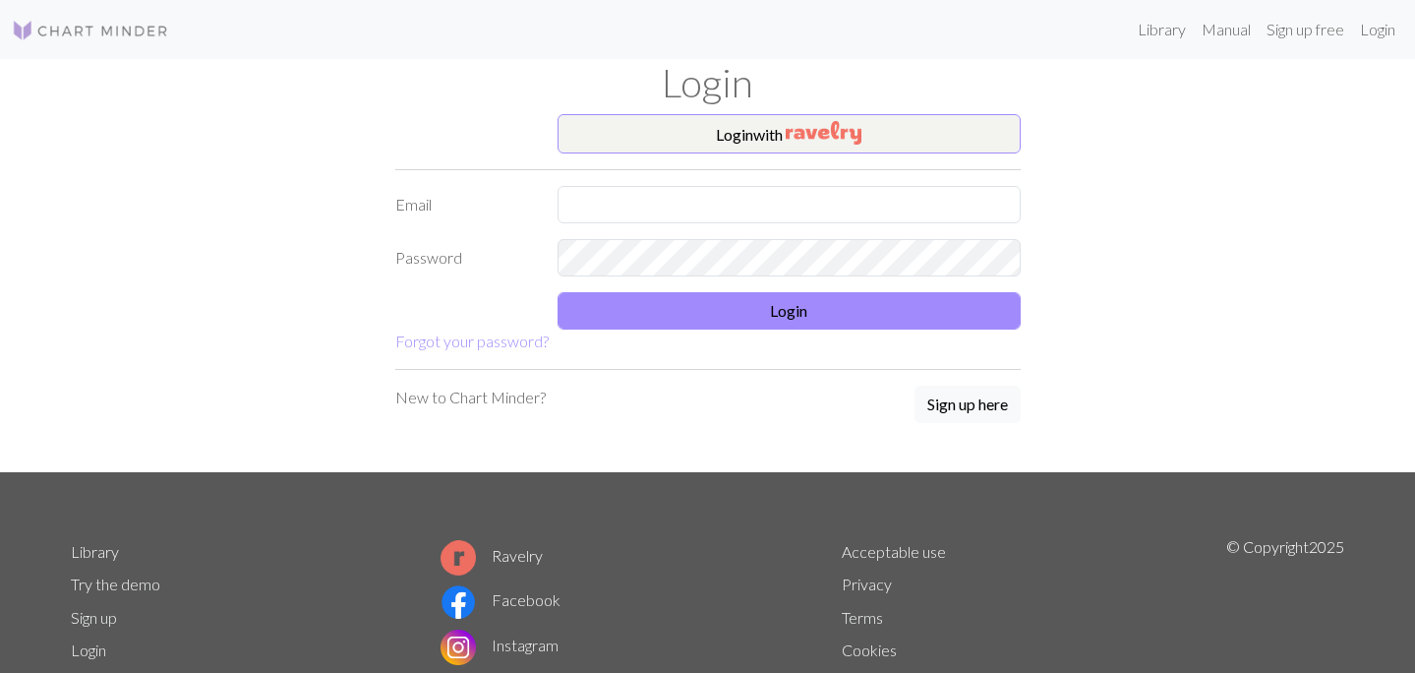 The width and height of the screenshot is (1415, 673). Describe the element at coordinates (93, 617) in the screenshot. I see `a: Sign up` at that location.